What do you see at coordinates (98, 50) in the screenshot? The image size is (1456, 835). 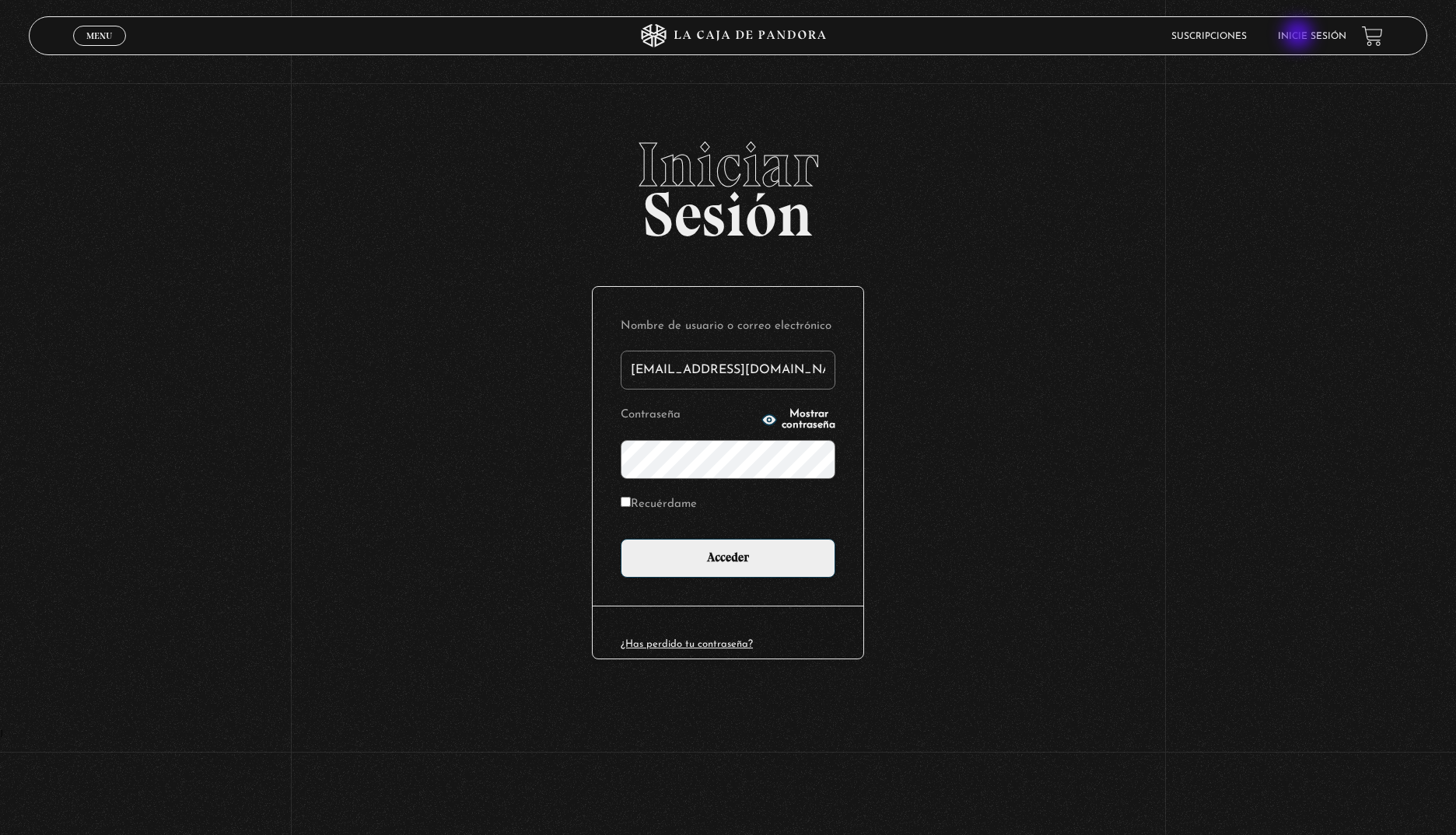 I see `span: Cerrar` at bounding box center [98, 50].